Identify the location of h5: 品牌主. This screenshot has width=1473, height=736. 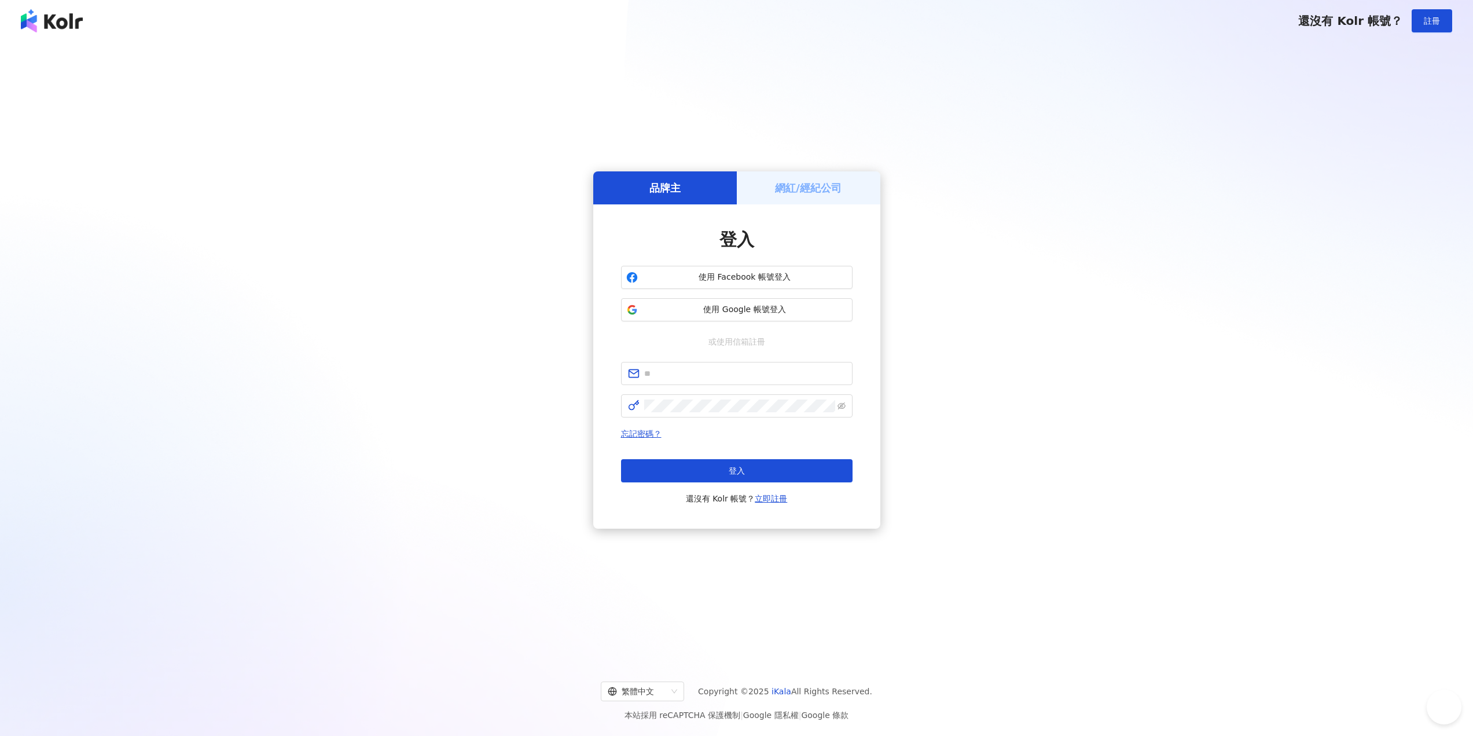
(665, 188).